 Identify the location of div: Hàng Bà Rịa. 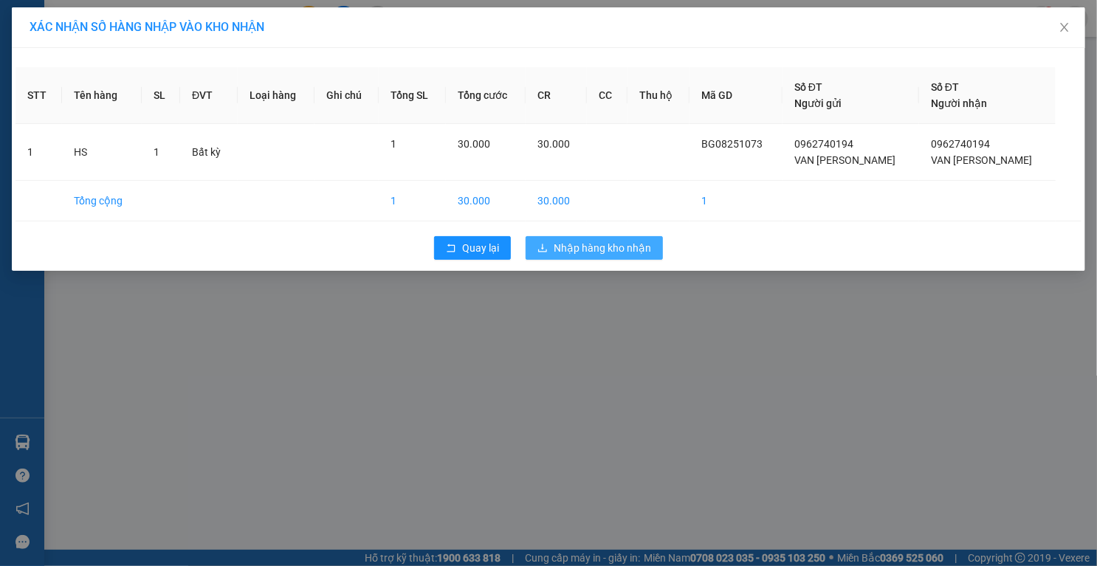
(178, 30).